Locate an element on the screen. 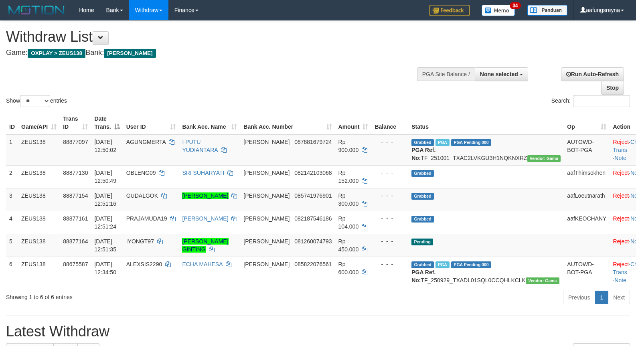 The height and width of the screenshot is (346, 636). h1: Latest Withdraw is located at coordinates (318, 332).